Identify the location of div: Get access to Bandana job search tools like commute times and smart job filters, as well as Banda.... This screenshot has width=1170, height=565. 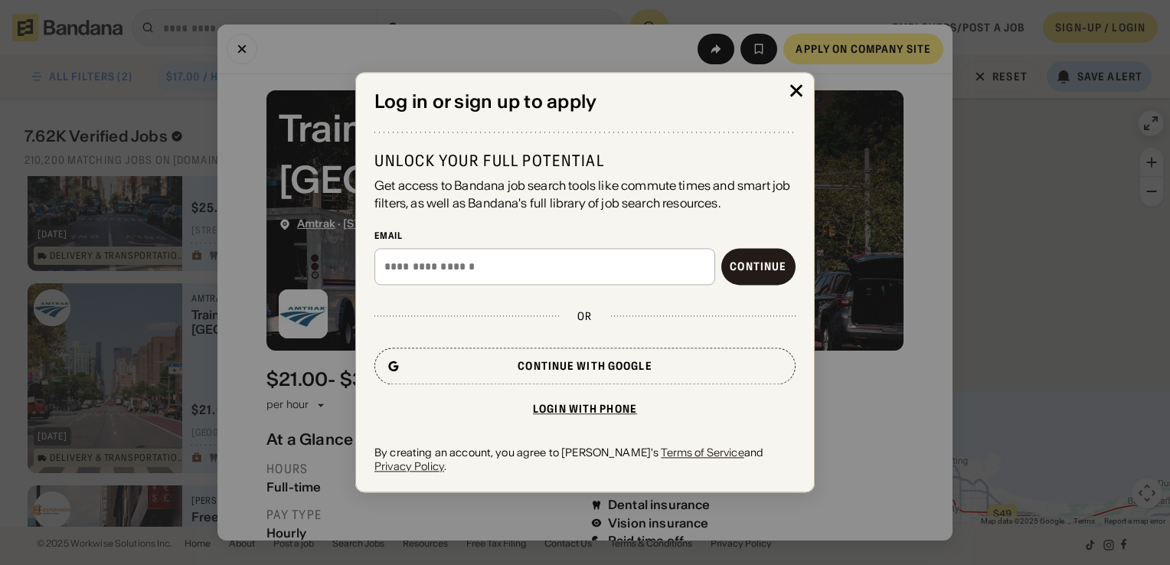
(585, 195).